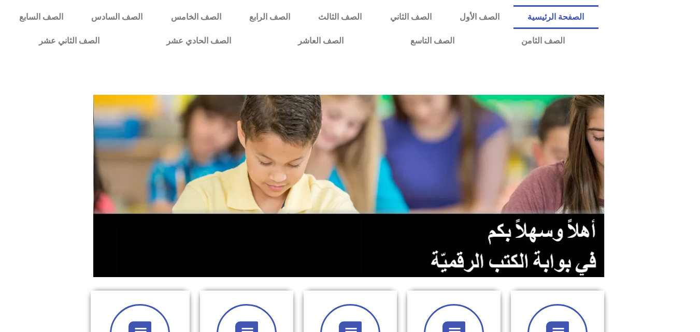  What do you see at coordinates (340, 17) in the screenshot?
I see `a: الصف الثالث` at bounding box center [340, 17].